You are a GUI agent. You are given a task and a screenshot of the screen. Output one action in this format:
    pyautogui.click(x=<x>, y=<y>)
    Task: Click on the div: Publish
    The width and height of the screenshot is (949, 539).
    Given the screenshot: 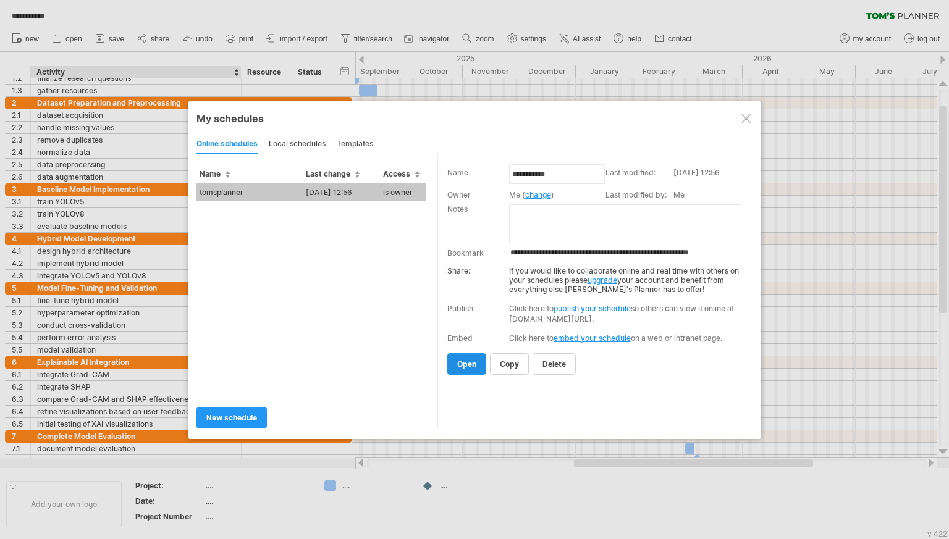 What is the action you would take?
    pyautogui.click(x=460, y=308)
    